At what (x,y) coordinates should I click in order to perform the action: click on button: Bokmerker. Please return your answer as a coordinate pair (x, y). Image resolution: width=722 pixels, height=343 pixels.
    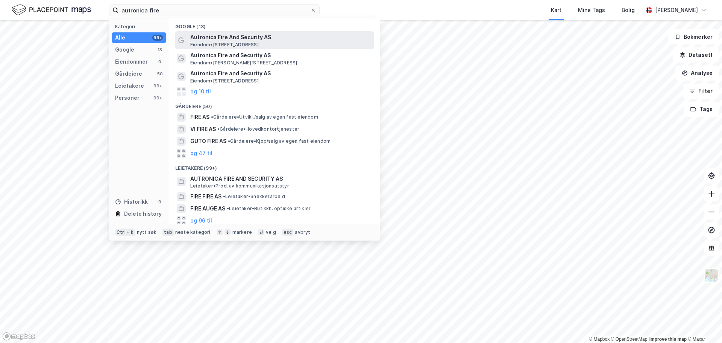
    Looking at the image, I should click on (694, 37).